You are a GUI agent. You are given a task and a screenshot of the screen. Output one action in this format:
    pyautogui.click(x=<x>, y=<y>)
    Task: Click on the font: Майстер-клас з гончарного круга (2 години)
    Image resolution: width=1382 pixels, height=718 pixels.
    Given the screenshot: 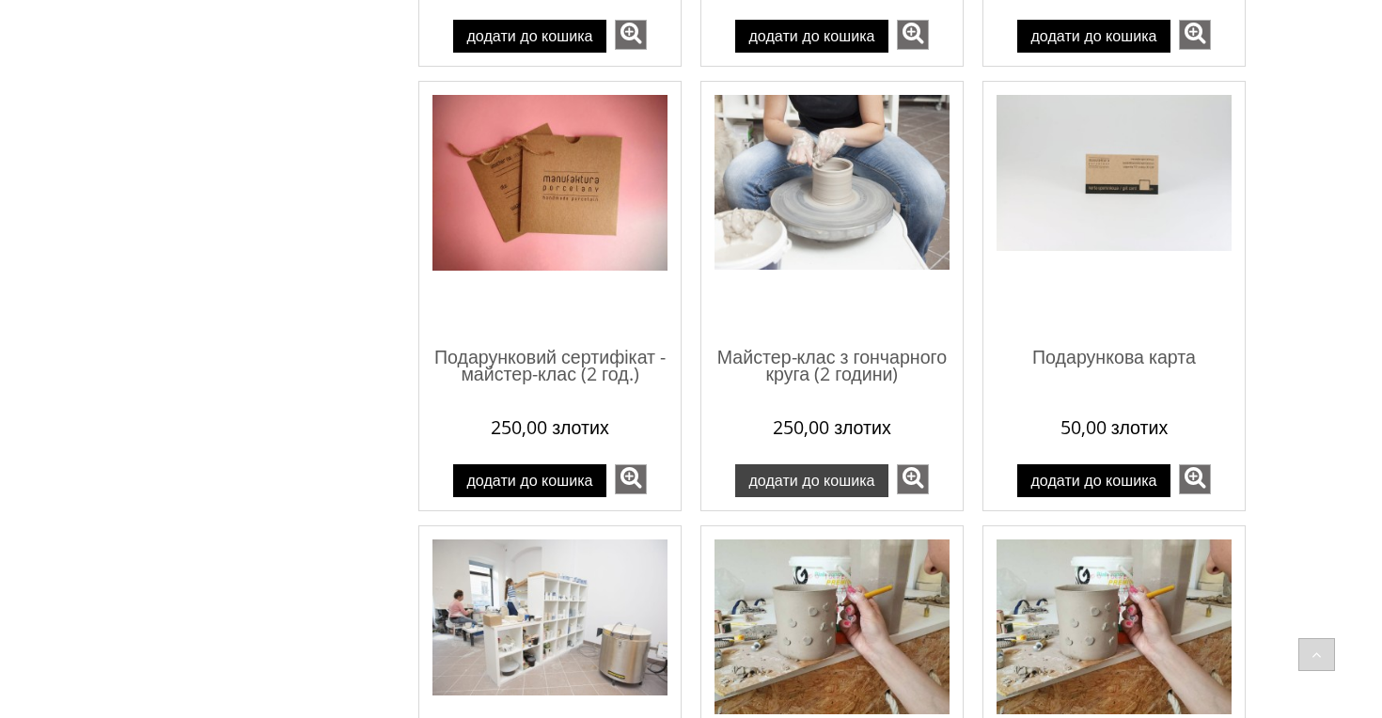 What is the action you would take?
    pyautogui.click(x=832, y=365)
    